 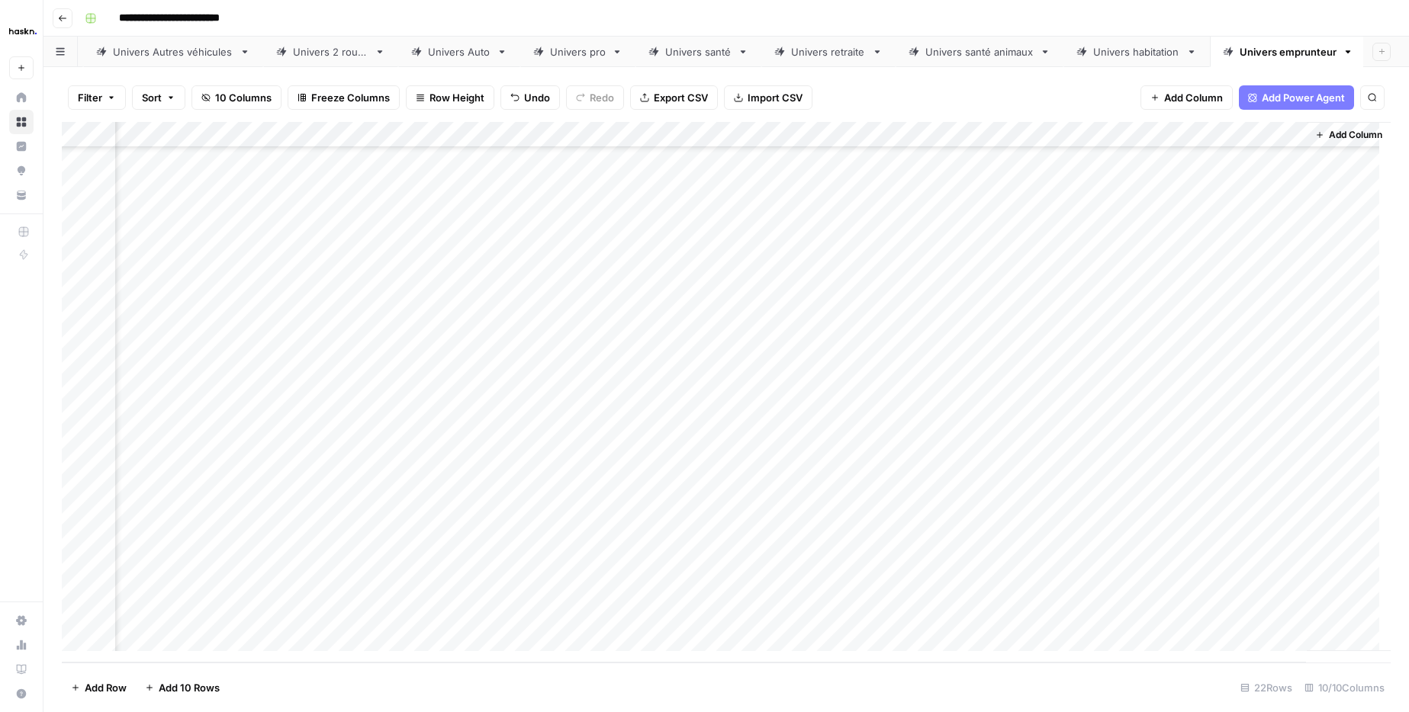 What do you see at coordinates (979, 52) in the screenshot?
I see `a: Univers santé animaux` at bounding box center [979, 52].